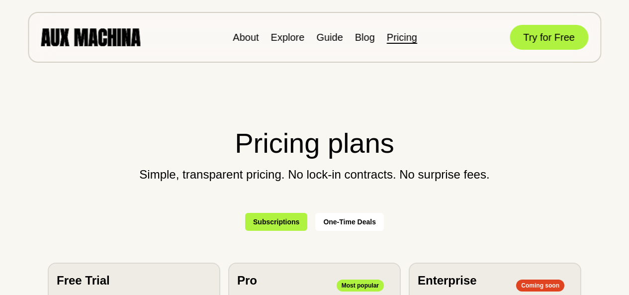 Image resolution: width=629 pixels, height=295 pixels. What do you see at coordinates (402, 37) in the screenshot?
I see `a: Pricing` at bounding box center [402, 37].